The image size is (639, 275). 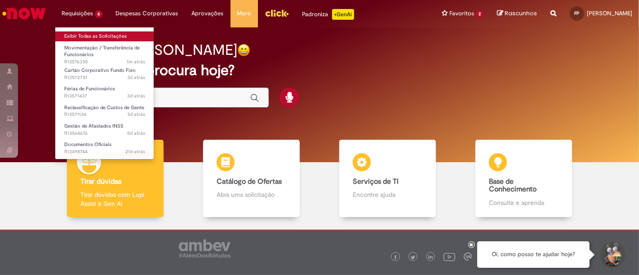 What do you see at coordinates (450, 257) in the screenshot?
I see `img: logo_footer_youtube.png` at bounding box center [450, 257].